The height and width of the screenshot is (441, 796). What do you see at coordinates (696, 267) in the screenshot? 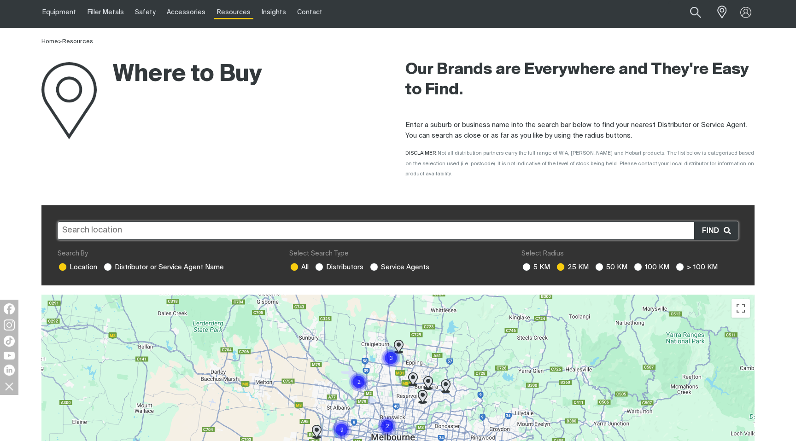
I see `label: > 100 KM` at bounding box center [696, 267].